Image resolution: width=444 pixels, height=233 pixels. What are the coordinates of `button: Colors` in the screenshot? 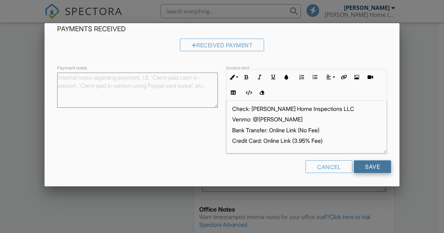 It's located at (287, 77).